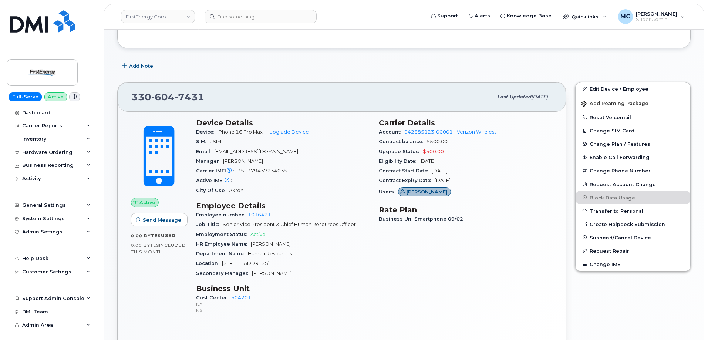 This screenshot has width=708, height=340. I want to click on a: Create Helpdesk Submission, so click(633, 224).